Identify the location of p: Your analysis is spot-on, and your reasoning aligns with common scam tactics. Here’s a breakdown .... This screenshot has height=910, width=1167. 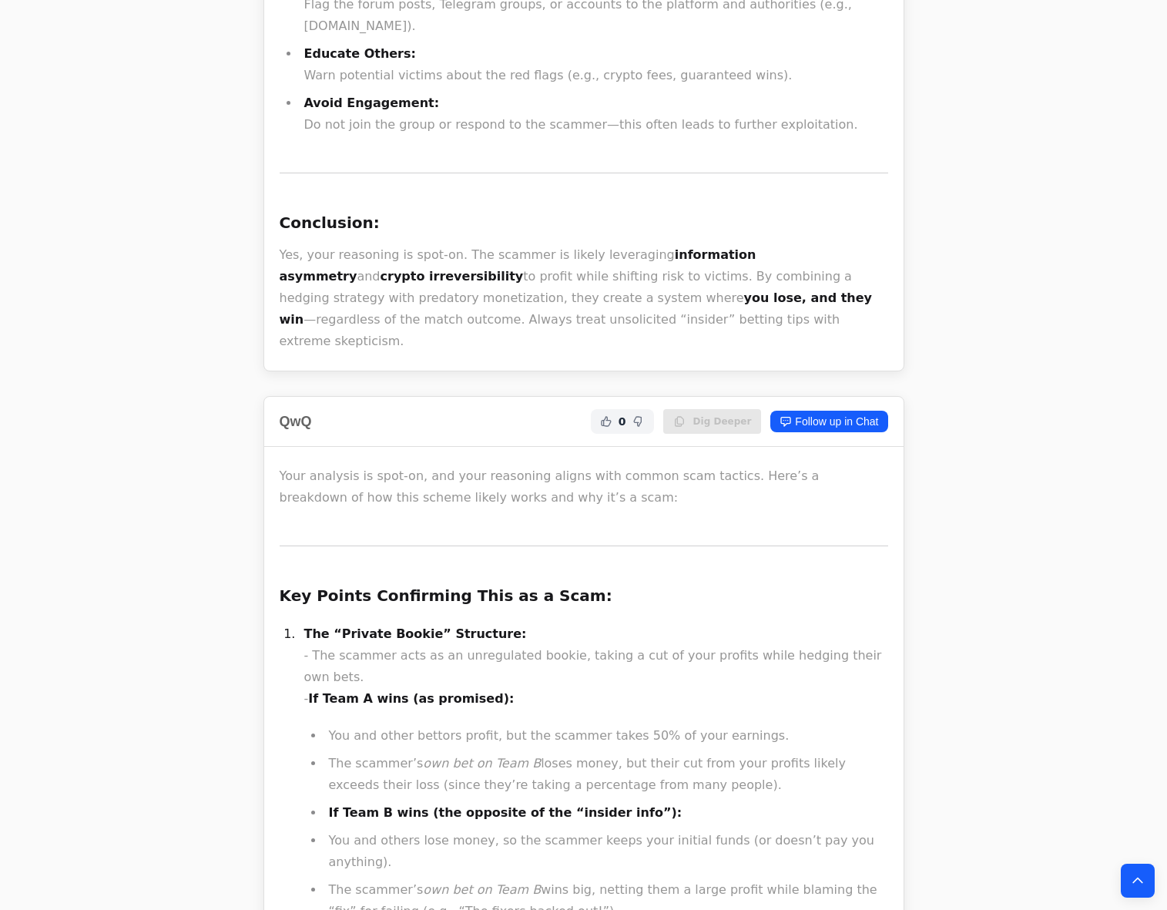
(584, 487).